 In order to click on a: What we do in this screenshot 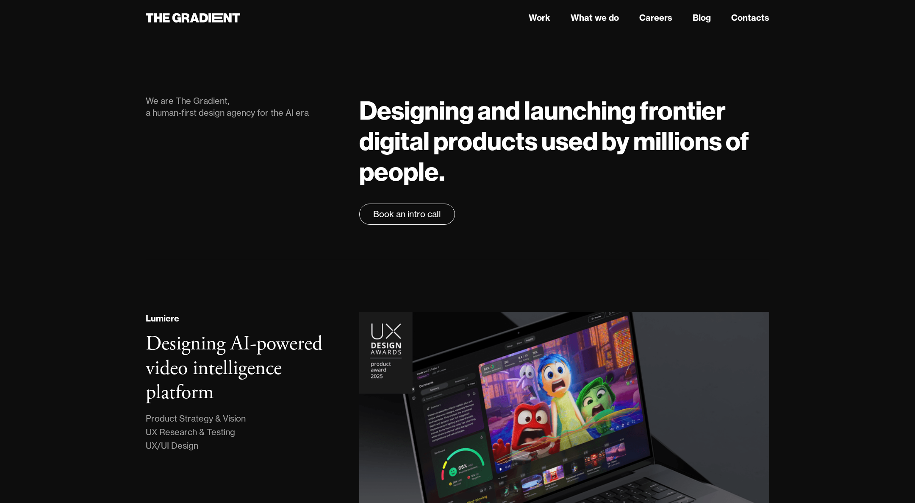, I will do `click(595, 18)`.